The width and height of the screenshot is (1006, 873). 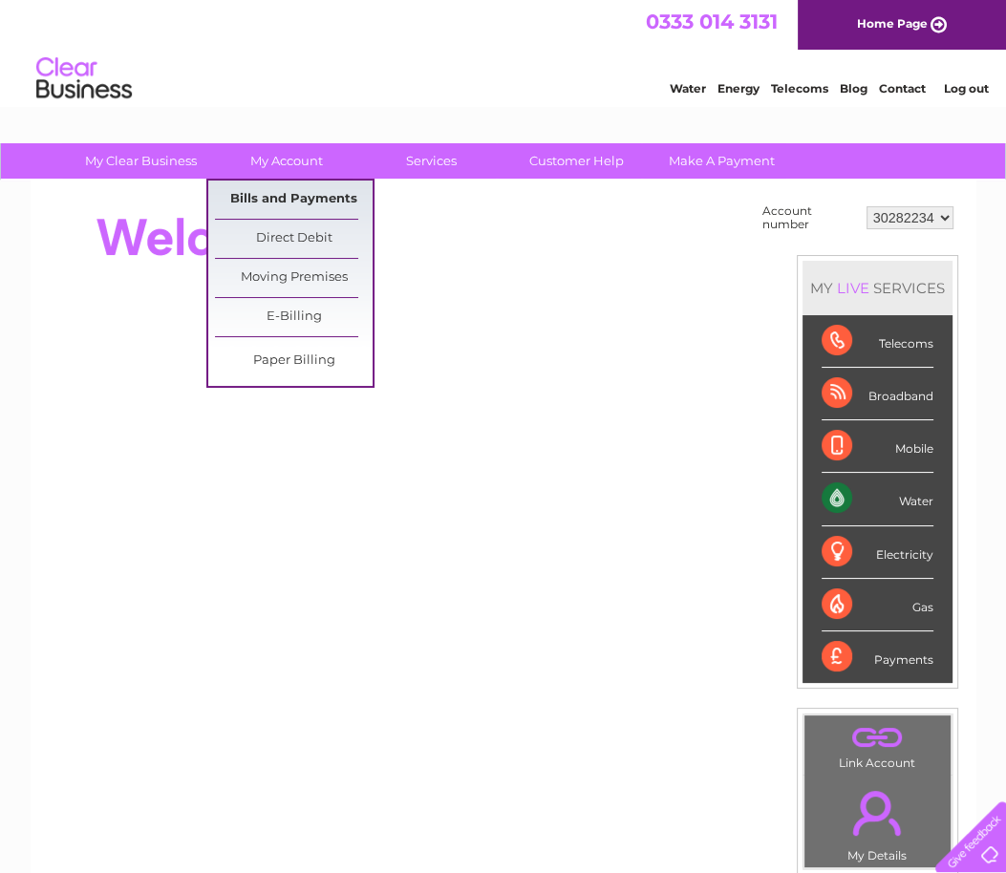 I want to click on a: My Clear Business, so click(x=140, y=160).